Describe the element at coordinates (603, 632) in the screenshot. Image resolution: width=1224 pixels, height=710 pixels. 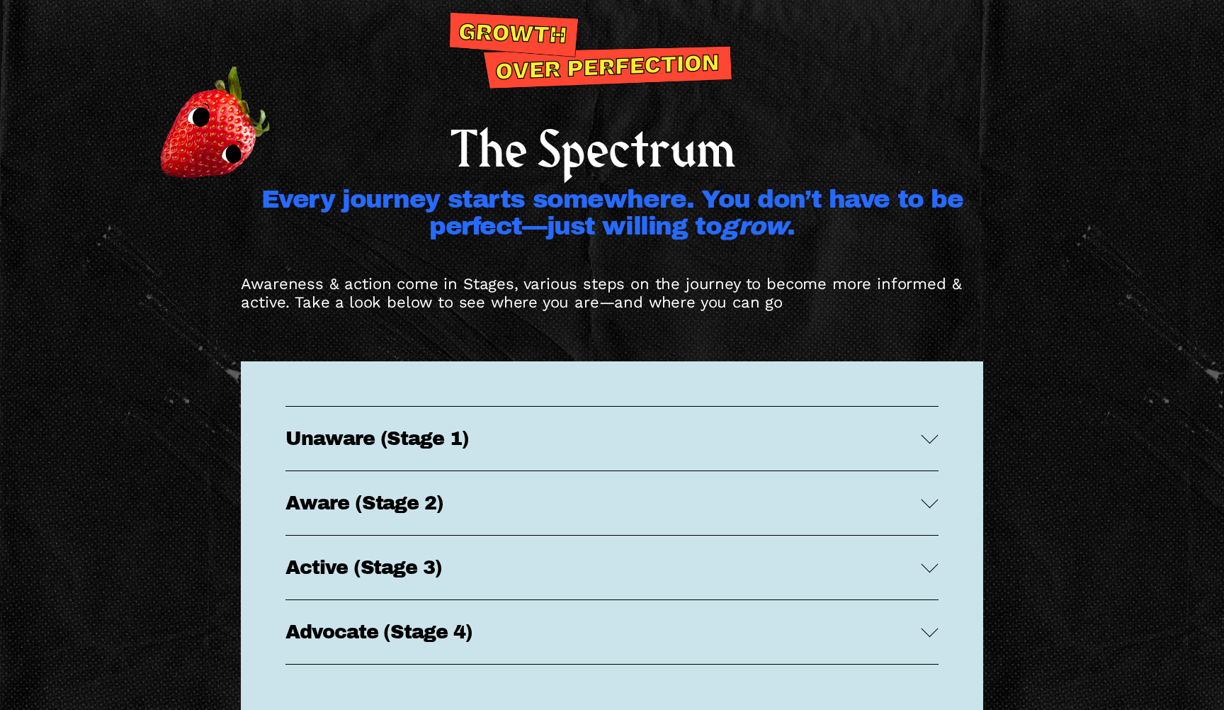
I see `span: Advocate (Stage 4)` at that location.